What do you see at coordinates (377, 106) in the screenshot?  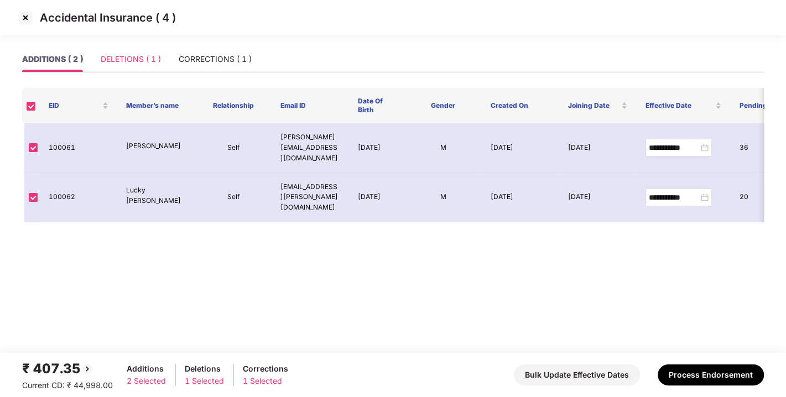 I see `th: Date Of Birth` at bounding box center [377, 106].